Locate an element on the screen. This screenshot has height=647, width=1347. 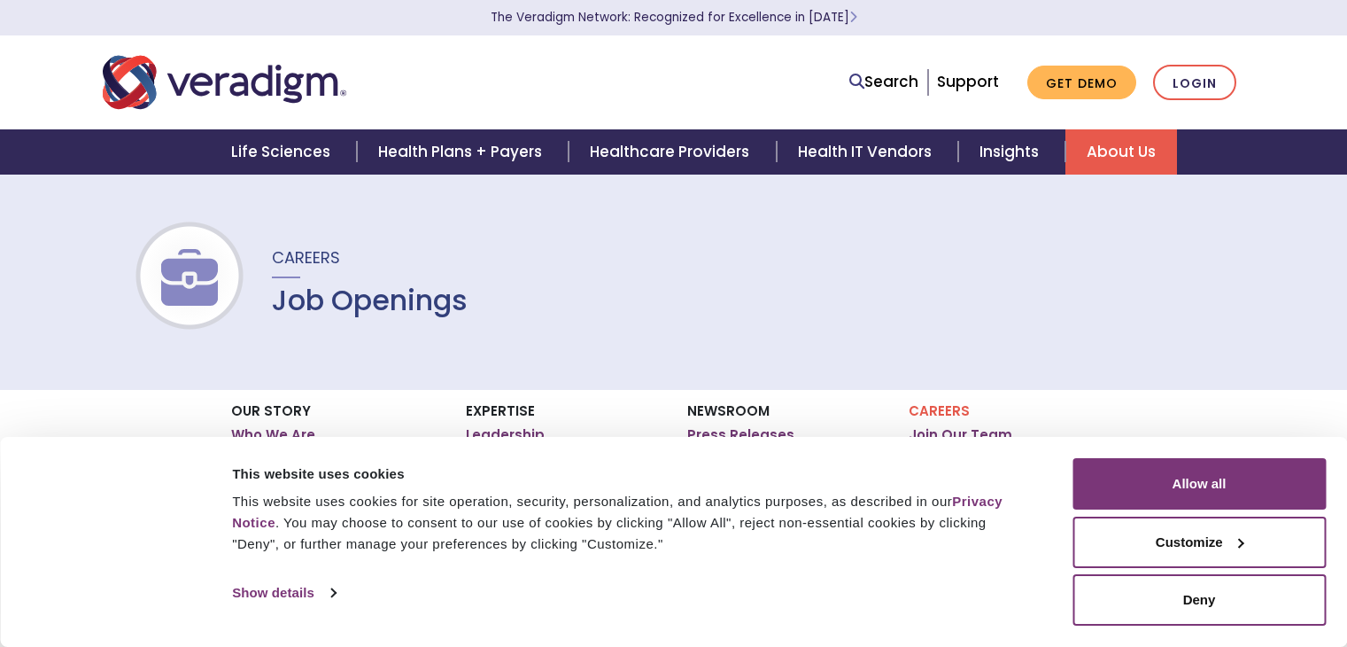
a: Press Releases is located at coordinates (741, 435).